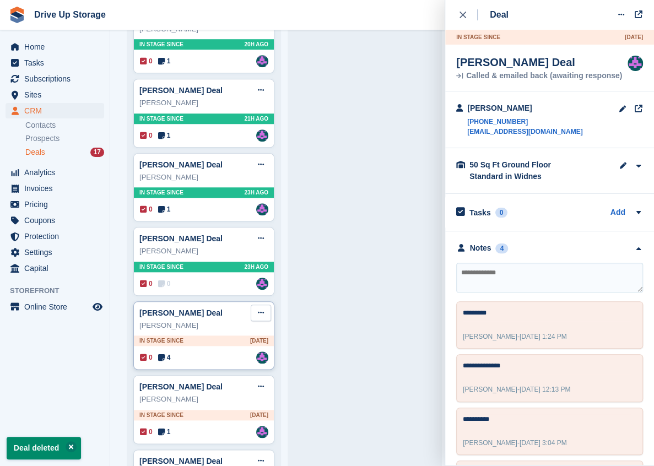 The width and height of the screenshot is (654, 466). What do you see at coordinates (480, 213) in the screenshot?
I see `h2: Tasks` at bounding box center [480, 213].